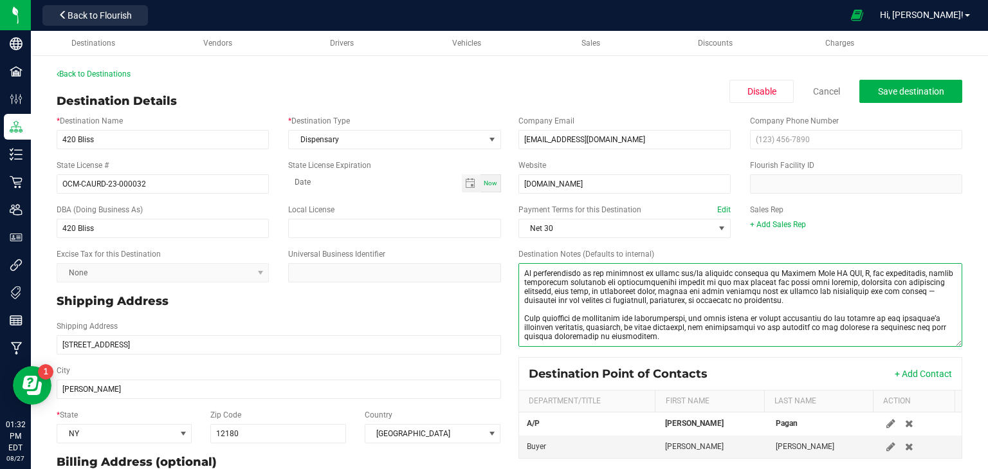 The height and width of the screenshot is (469, 988). Describe the element at coordinates (782, 165) in the screenshot. I see `label: Flourish Facility ID` at that location.